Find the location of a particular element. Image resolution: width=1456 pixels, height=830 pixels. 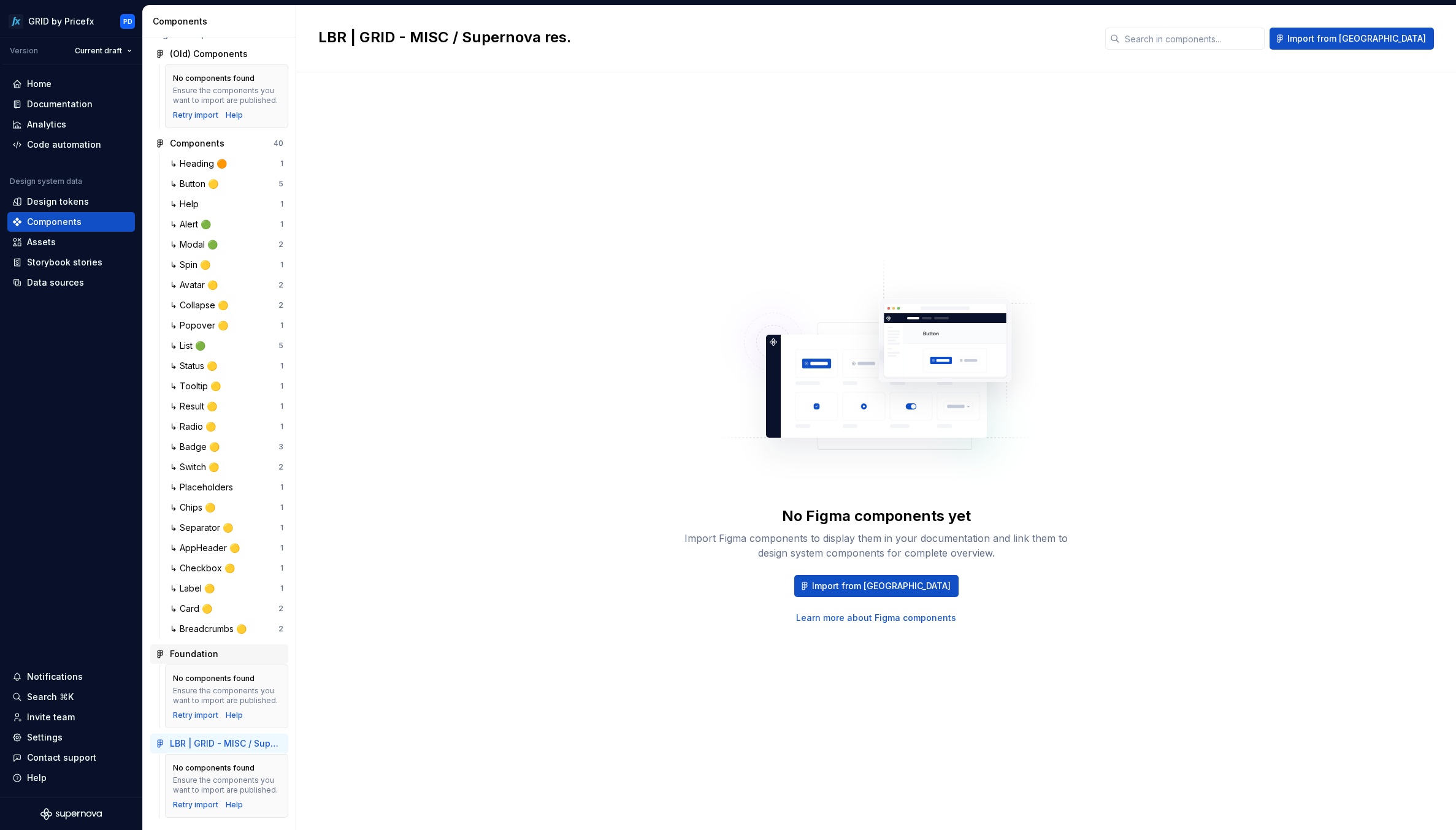

a: Components40 is located at coordinates (219, 143).